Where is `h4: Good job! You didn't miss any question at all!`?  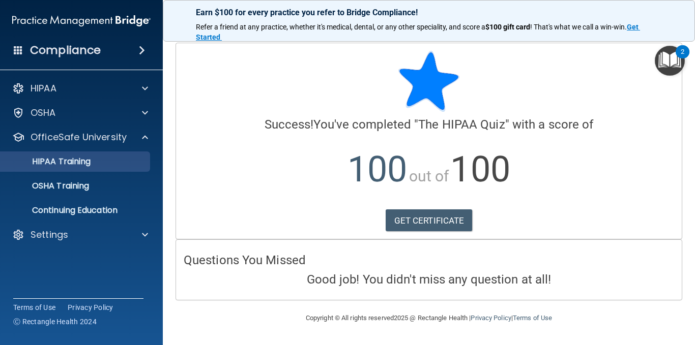 h4: Good job! You didn't miss any question at all! is located at coordinates (429, 280).